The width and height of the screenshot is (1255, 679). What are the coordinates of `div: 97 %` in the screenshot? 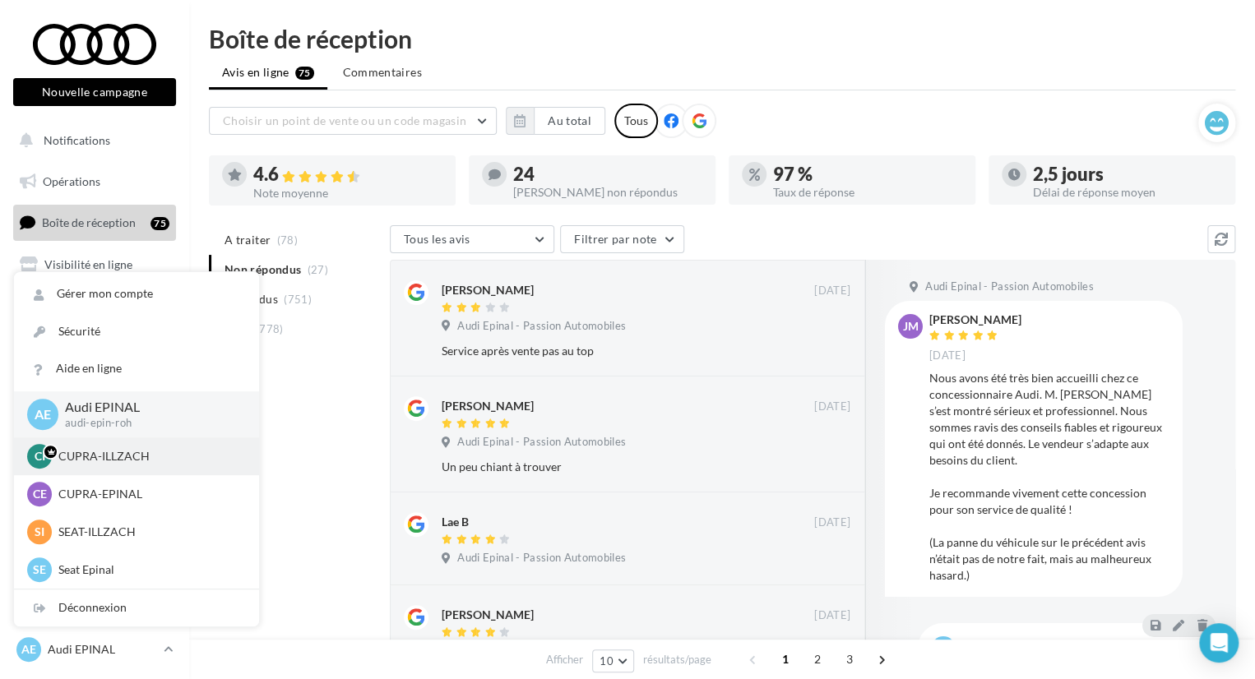 It's located at (868, 174).